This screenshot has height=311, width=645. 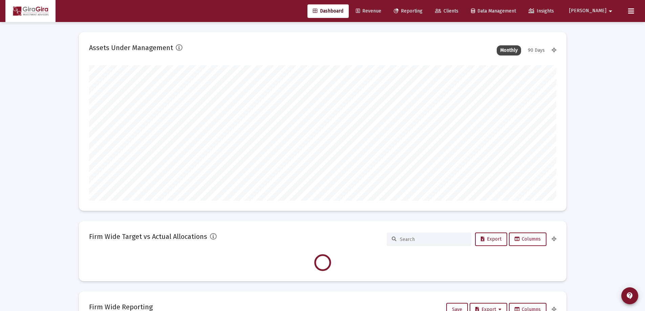 What do you see at coordinates (131, 48) in the screenshot?
I see `h2: Assets Under Management` at bounding box center [131, 48].